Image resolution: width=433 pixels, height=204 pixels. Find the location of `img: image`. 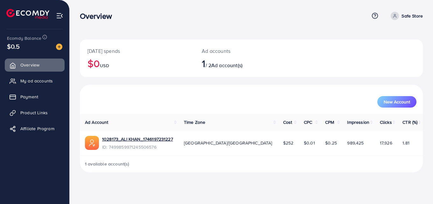

img: image is located at coordinates (59, 47).